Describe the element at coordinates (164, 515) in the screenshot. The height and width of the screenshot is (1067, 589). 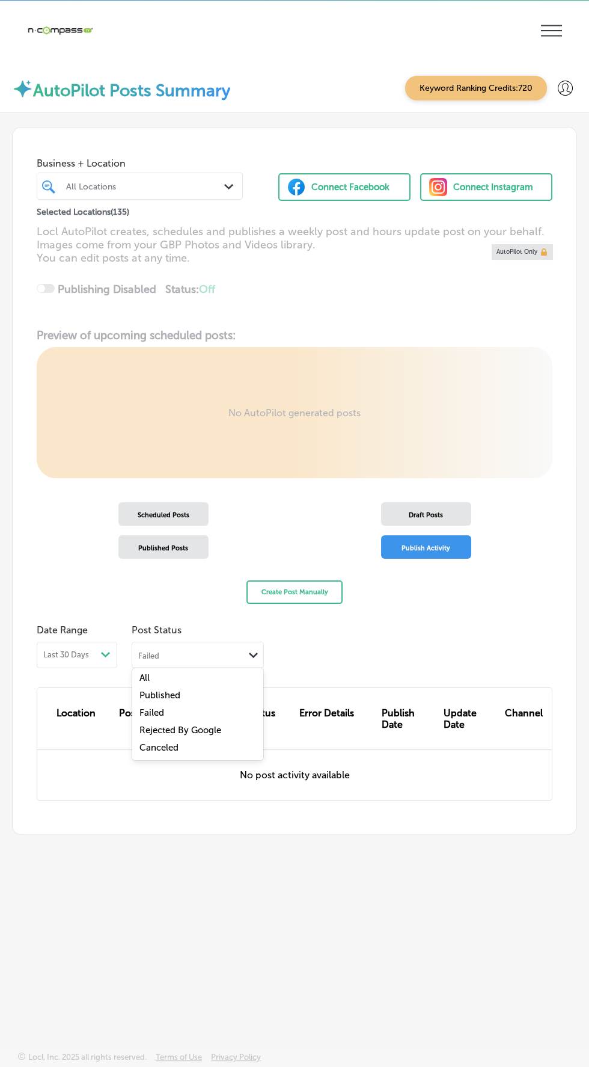
I see `span: Scheduled Posts` at that location.